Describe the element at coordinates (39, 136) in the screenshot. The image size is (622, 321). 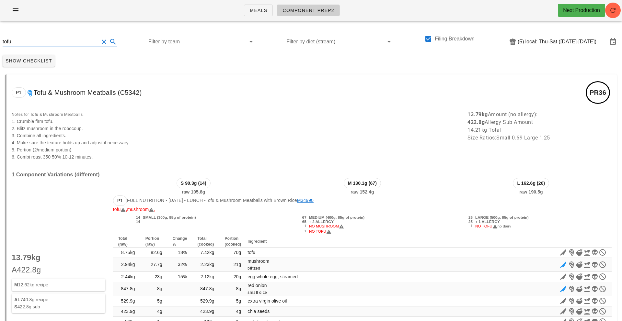
I see `span: 3. Combine all ingredients.` at that location.